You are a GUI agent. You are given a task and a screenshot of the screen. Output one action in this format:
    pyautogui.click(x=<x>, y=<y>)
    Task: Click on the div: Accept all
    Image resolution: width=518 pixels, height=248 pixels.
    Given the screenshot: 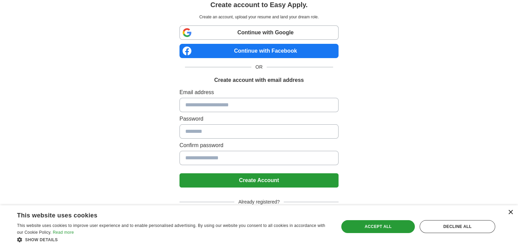 What is the action you would take?
    pyautogui.click(x=378, y=227)
    